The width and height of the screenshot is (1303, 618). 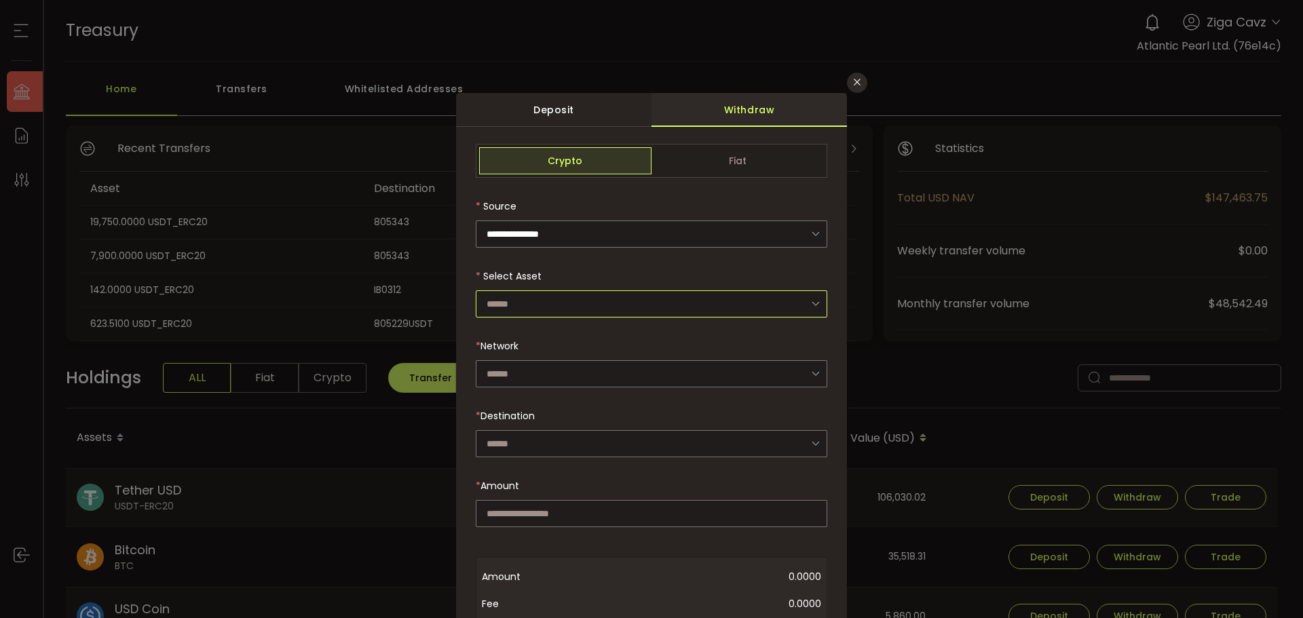 I want to click on div: Chat Widget, so click(x=1269, y=586).